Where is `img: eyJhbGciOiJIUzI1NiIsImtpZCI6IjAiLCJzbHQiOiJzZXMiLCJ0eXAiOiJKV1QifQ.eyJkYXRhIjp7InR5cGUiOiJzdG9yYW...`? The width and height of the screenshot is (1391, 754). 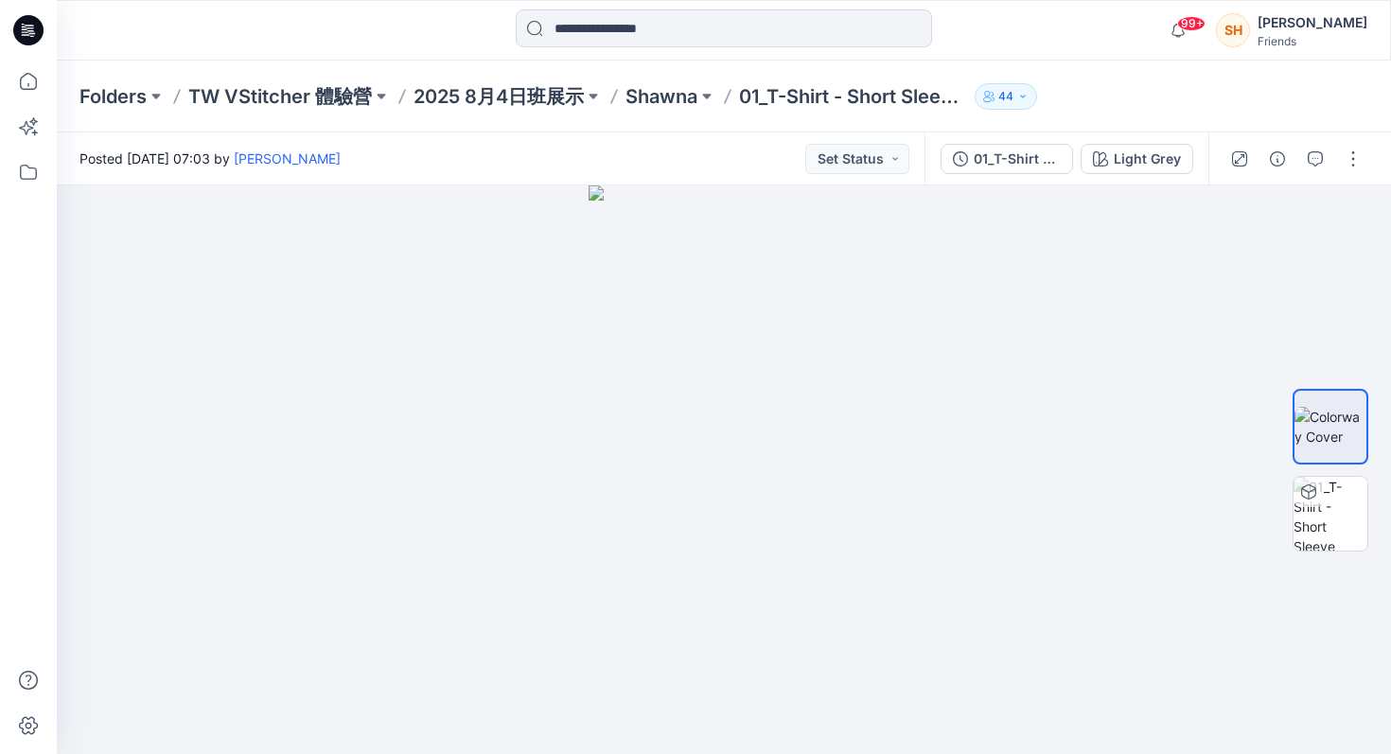
img: eyJhbGciOiJIUzI1NiIsImtpZCI6IjAiLCJzbHQiOiJzZXMiLCJ0eXAiOiJKV1QifQ.eyJkYXRhIjp7InR5cGUiOiJzdG9yYW... is located at coordinates (724, 469).